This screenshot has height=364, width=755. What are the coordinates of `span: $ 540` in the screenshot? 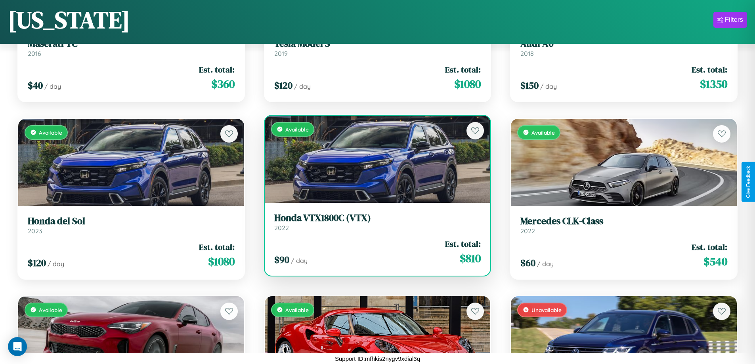 It's located at (715, 262).